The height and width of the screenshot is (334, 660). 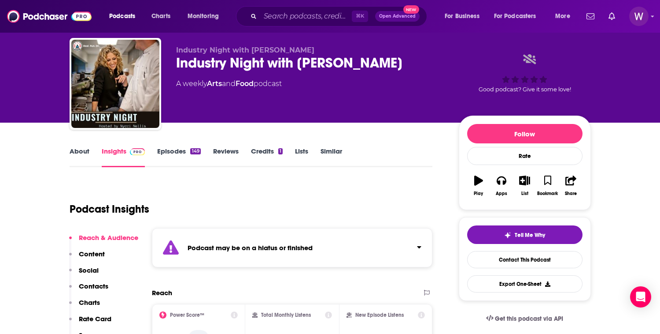 What do you see at coordinates (203, 16) in the screenshot?
I see `span: Monitoring` at bounding box center [203, 16].